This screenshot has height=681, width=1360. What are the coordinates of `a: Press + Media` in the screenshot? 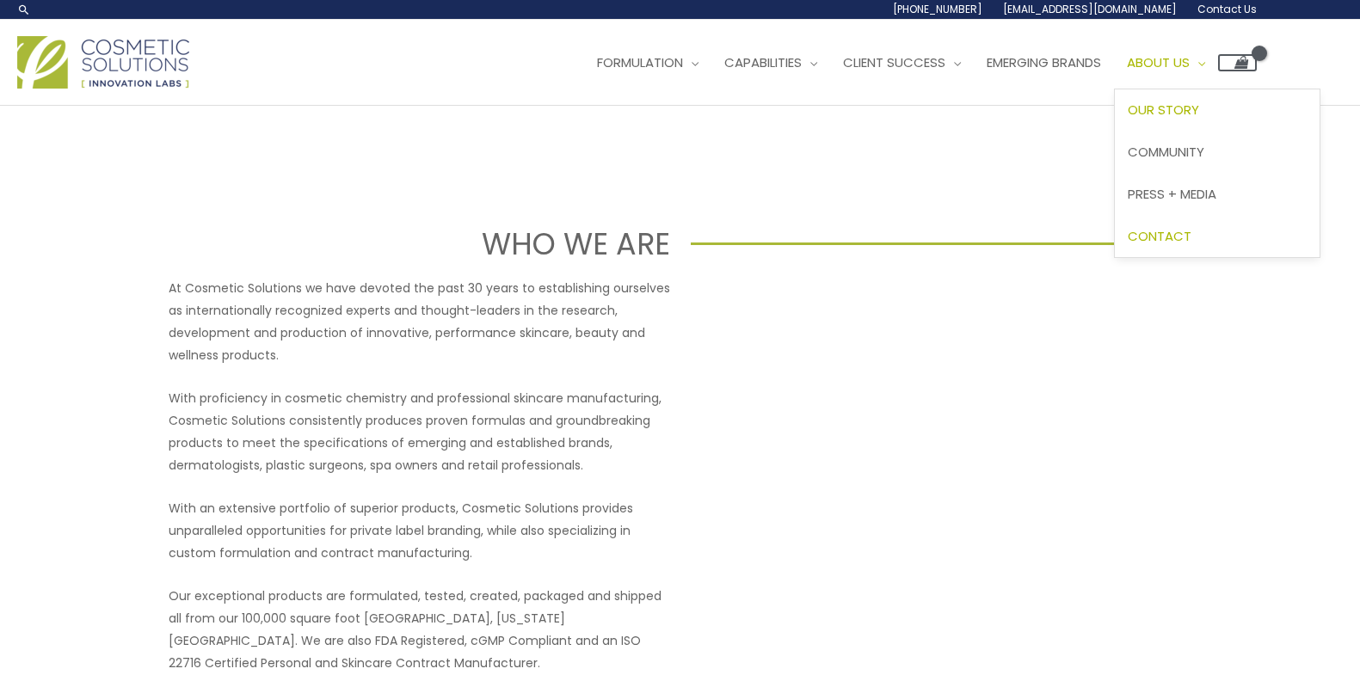 It's located at (1217, 193).